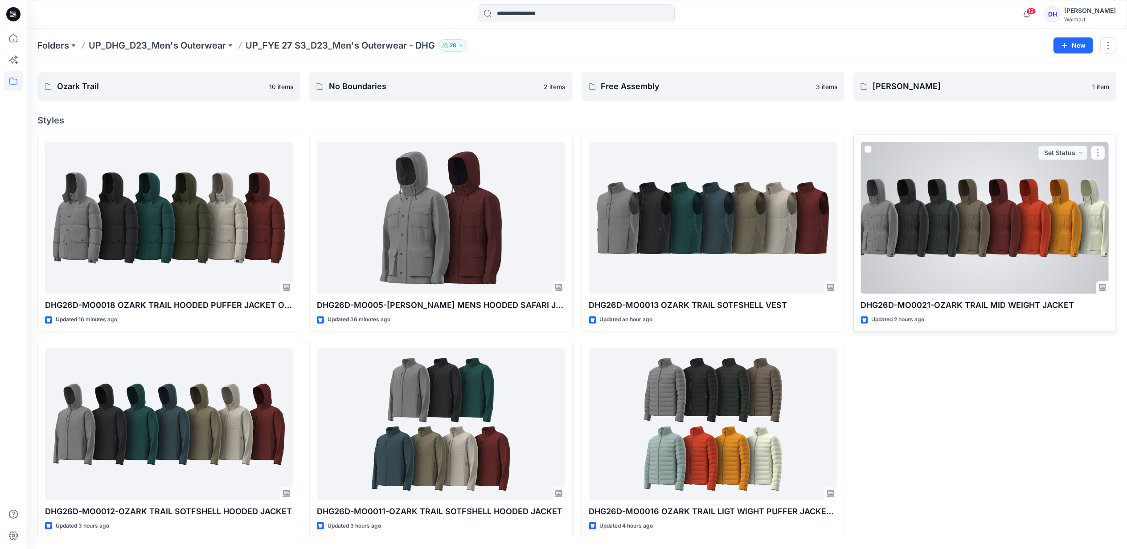  Describe the element at coordinates (53, 45) in the screenshot. I see `p: Folders` at that location.